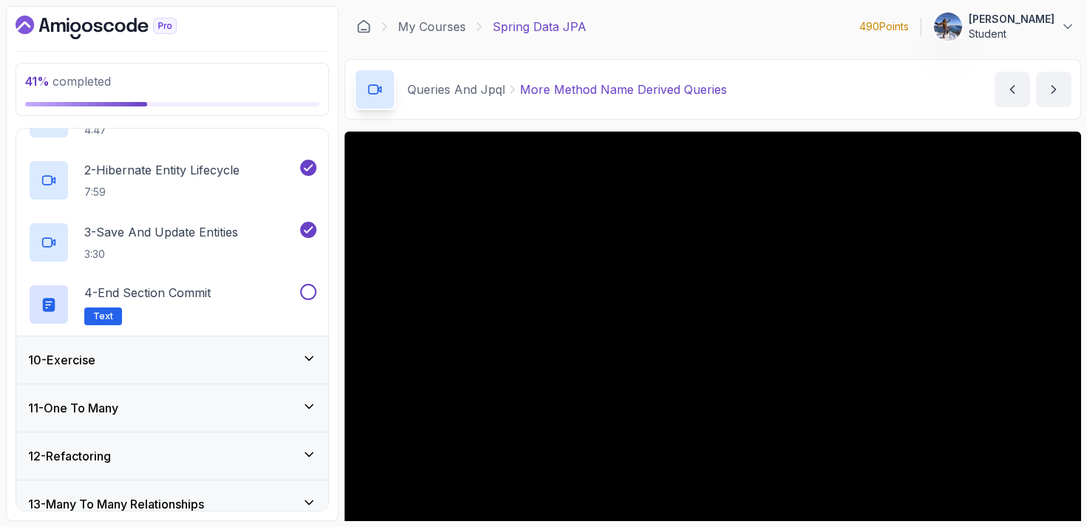 The image size is (1087, 527). I want to click on p: 490 Points, so click(884, 27).